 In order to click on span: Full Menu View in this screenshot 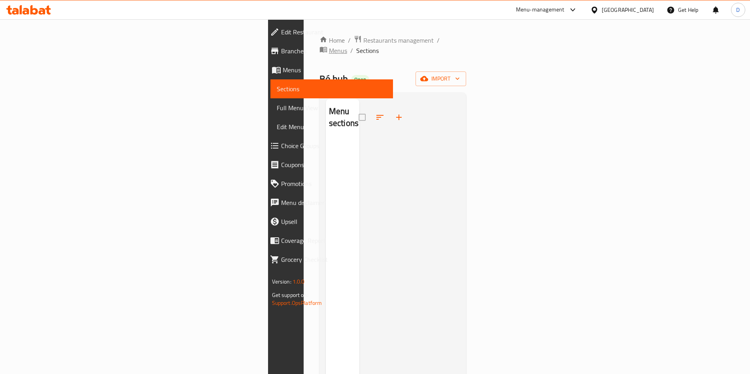, I will do `click(332, 108)`.